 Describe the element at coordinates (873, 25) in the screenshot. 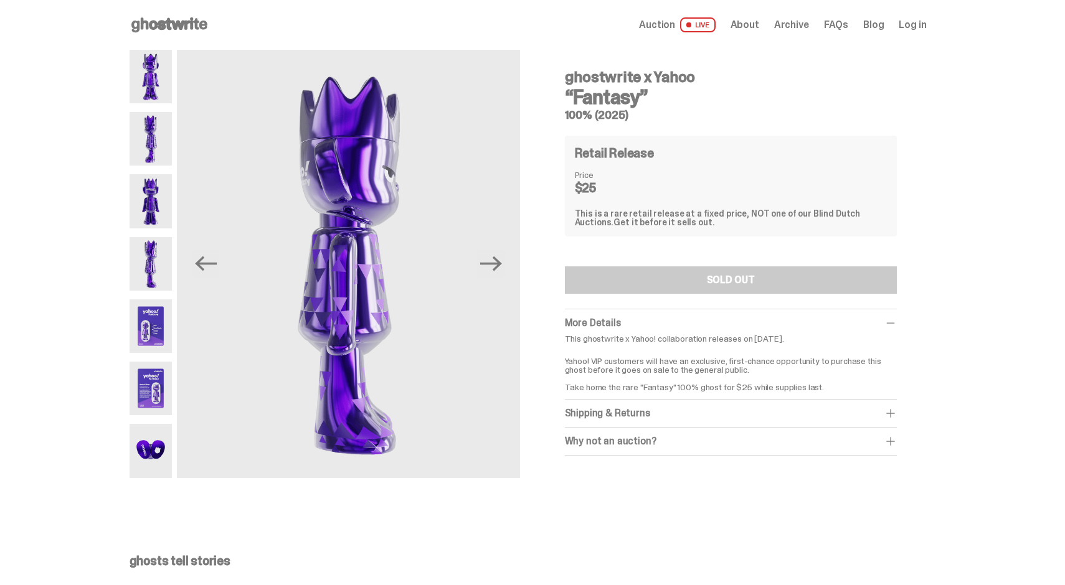

I see `a: Blog` at that location.